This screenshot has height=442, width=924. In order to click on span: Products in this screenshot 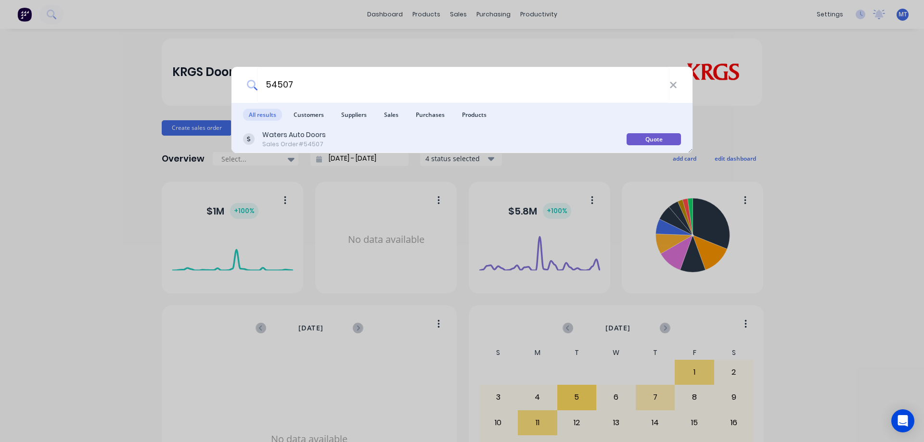, I will do `click(474, 115)`.